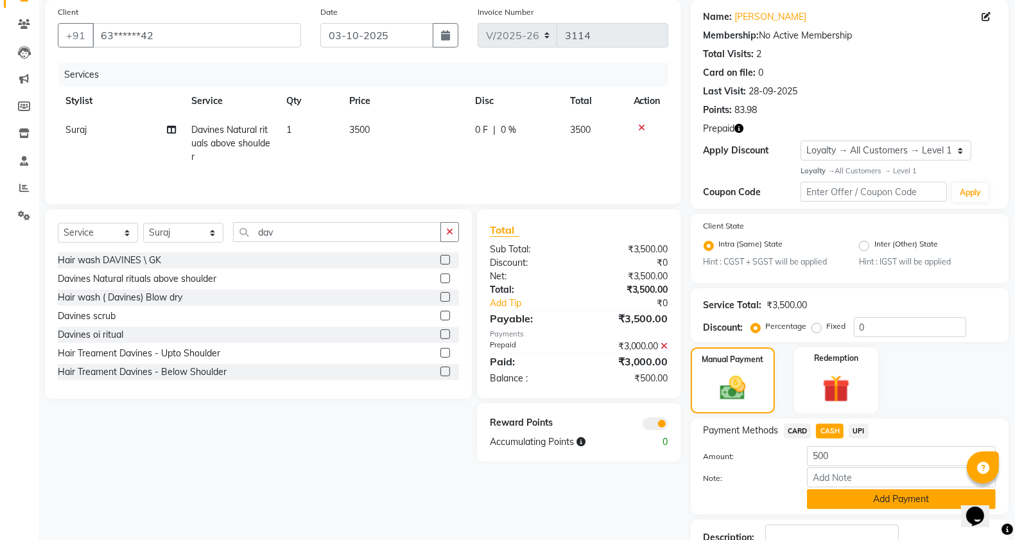 The width and height of the screenshot is (1015, 540). I want to click on div: Prepaid, so click(530, 346).